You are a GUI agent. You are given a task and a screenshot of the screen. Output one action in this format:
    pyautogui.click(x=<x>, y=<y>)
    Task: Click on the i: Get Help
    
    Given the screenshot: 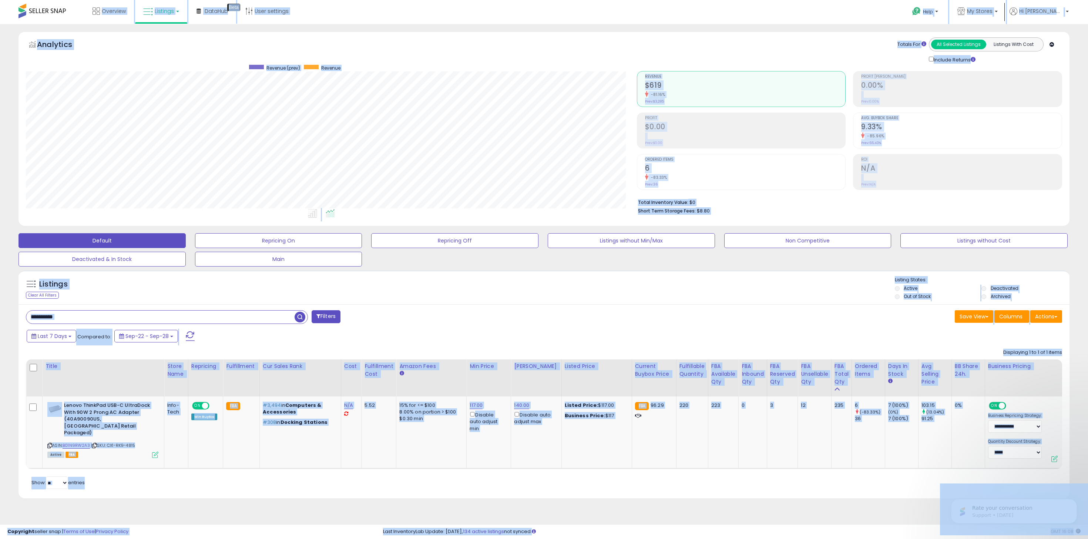 What is the action you would take?
    pyautogui.click(x=916, y=11)
    